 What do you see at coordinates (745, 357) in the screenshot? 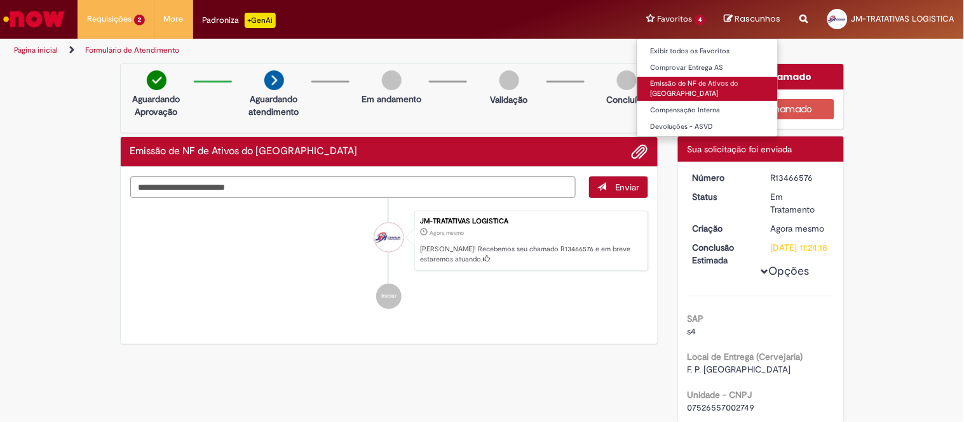
I see `b: Local de Entrega (Cervejaria)` at bounding box center [745, 357].